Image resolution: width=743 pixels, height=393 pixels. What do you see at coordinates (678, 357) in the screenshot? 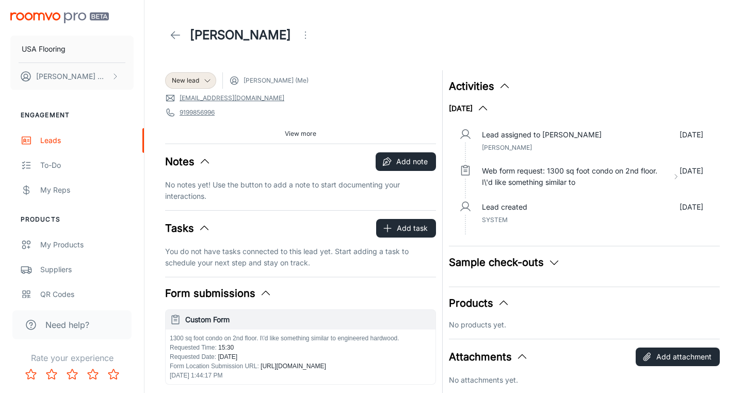
I see `button: Add attachment` at bounding box center [678, 357].